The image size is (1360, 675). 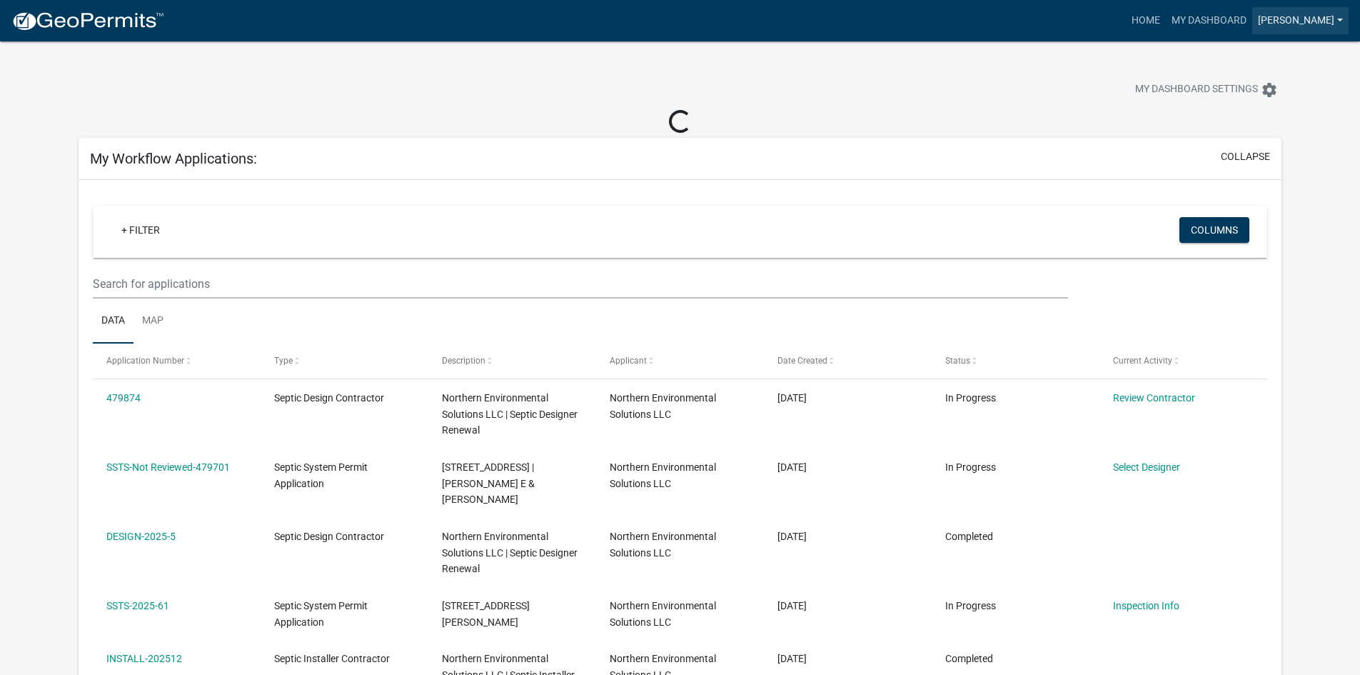 I want to click on a: Review Contractor, so click(x=1154, y=398).